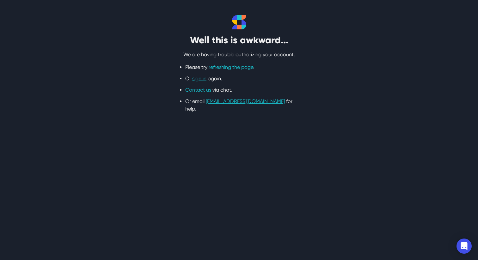 The height and width of the screenshot is (260, 478). I want to click on a: sign in, so click(199, 78).